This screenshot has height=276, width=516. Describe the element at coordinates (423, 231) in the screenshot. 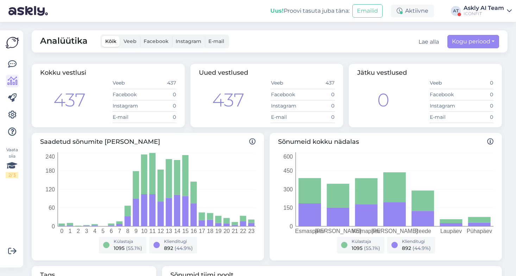

I see `tspan: Reede` at that location.